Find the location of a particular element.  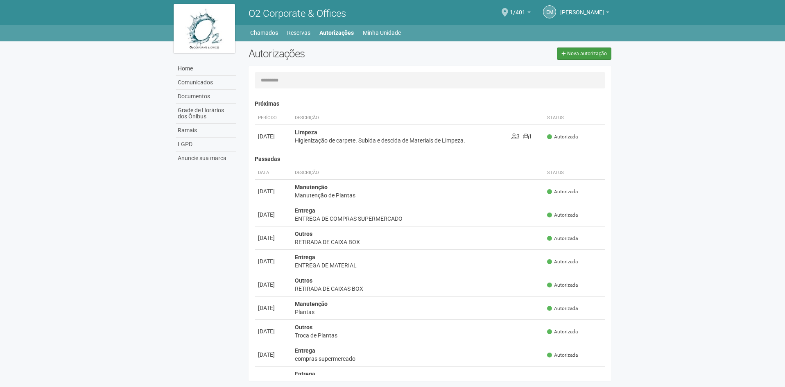

div: RETIRADA DE CAIXAS BOX is located at coordinates (418, 289).